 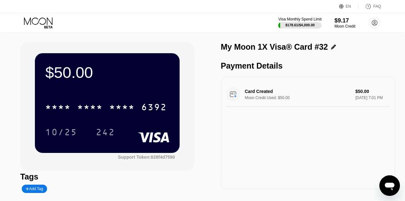 What do you see at coordinates (107, 72) in the screenshot?
I see `div: $50.00` at bounding box center [107, 72].